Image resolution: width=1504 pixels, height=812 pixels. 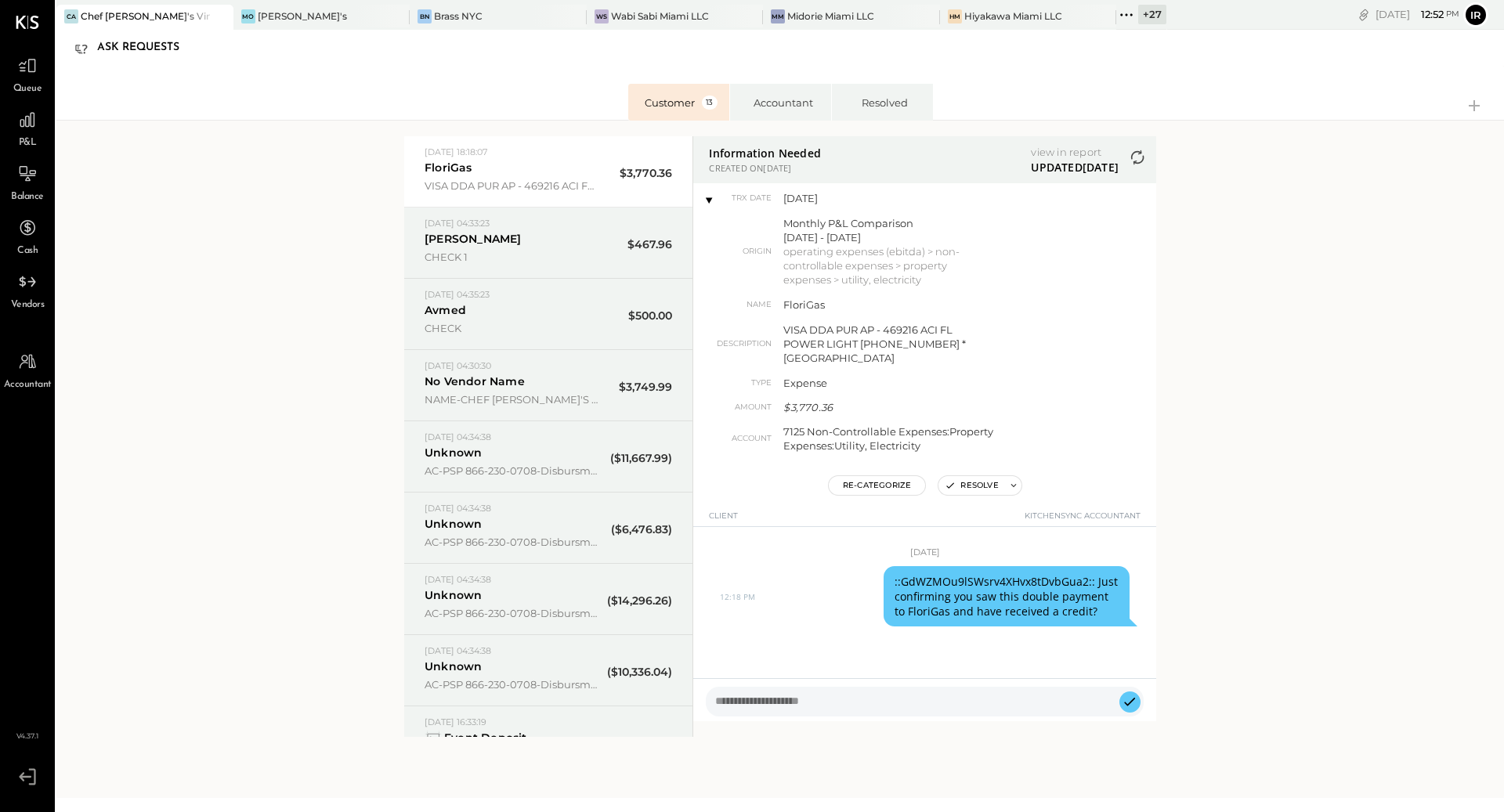 What do you see at coordinates (650, 316) in the screenshot?
I see `span: $500.00` at bounding box center [650, 316].